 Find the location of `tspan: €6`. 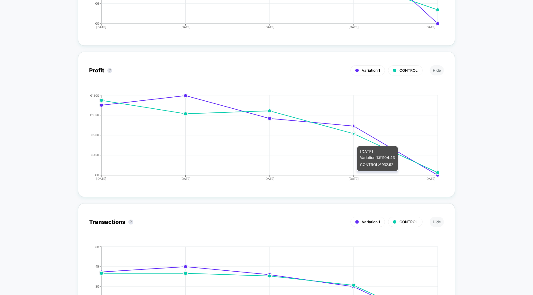

tspan: €6 is located at coordinates (97, 3).